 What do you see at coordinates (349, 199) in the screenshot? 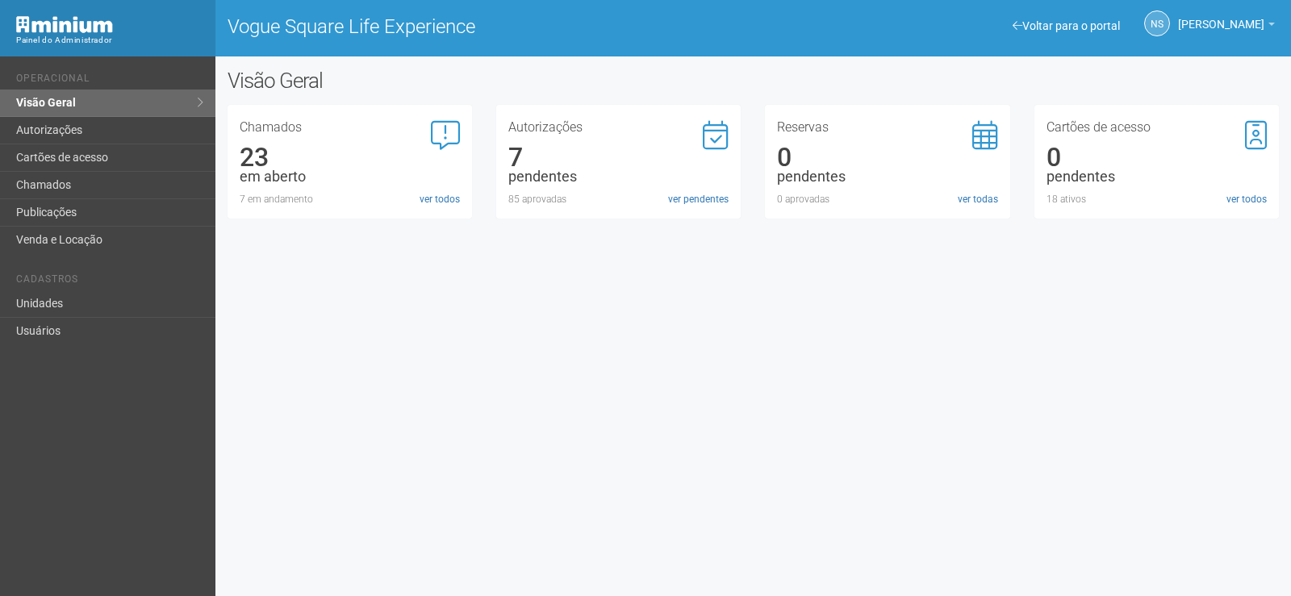
I see `div: 7 em andamento` at bounding box center [349, 199].